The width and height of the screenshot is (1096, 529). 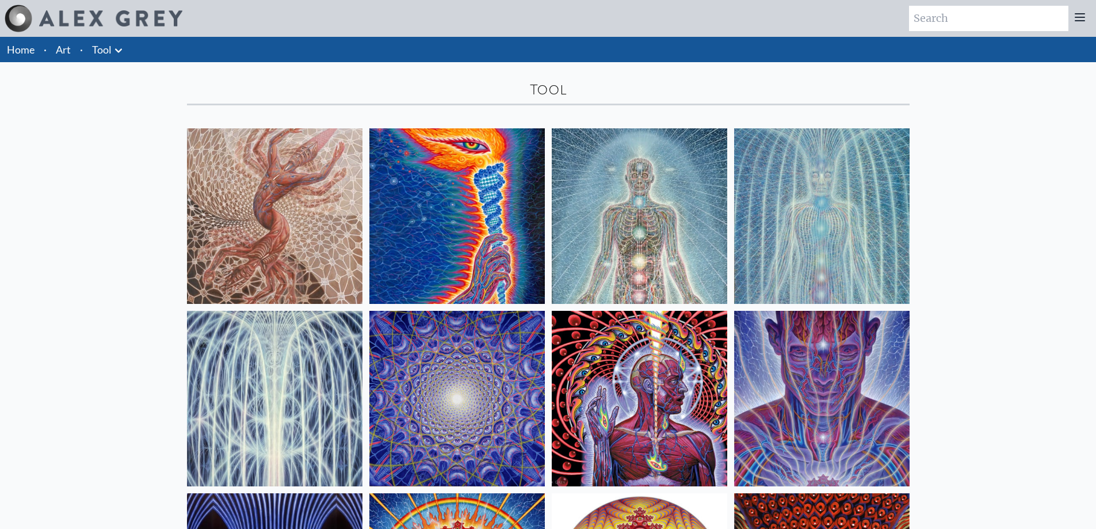 What do you see at coordinates (988, 18) in the screenshot?
I see `input: Search` at bounding box center [988, 18].